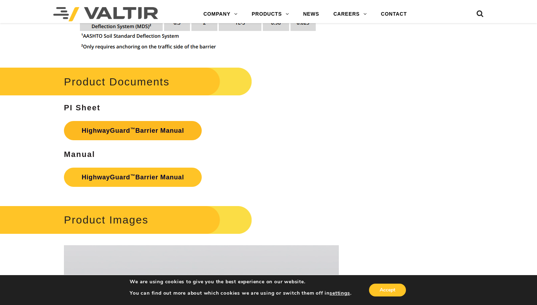 The height and width of the screenshot is (305, 537). What do you see at coordinates (311, 14) in the screenshot?
I see `a: NEWS` at bounding box center [311, 14].